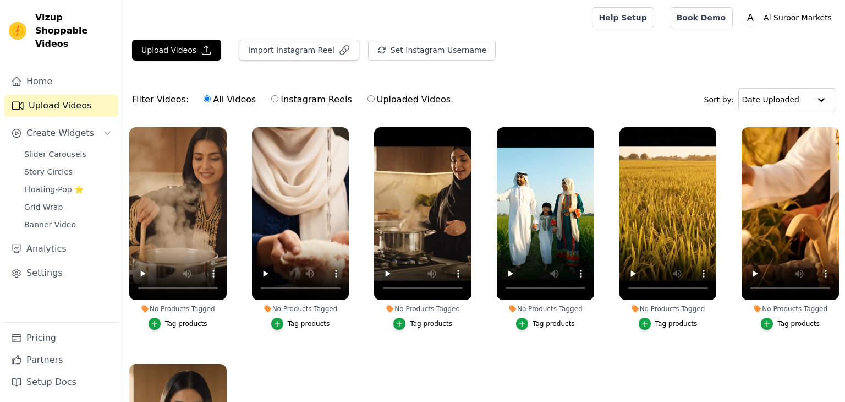 This screenshot has height=402, width=845. What do you see at coordinates (54, 189) in the screenshot?
I see `span: Floating-Pop ⭐` at bounding box center [54, 189].